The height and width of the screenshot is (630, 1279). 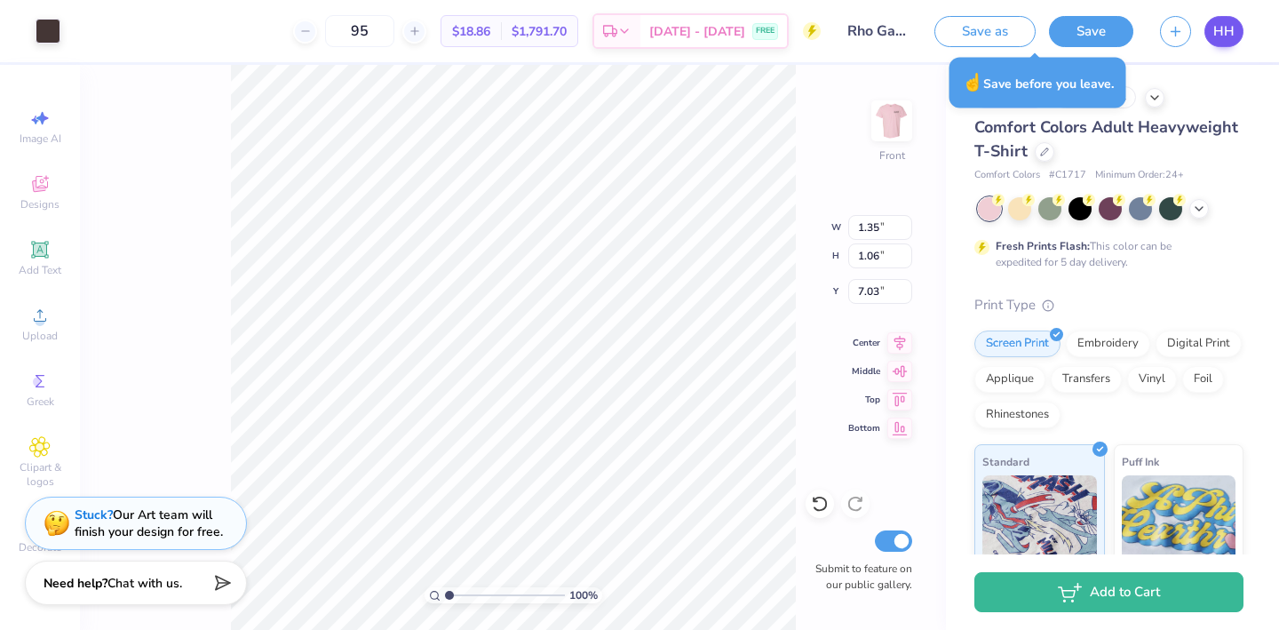 I want to click on div: Save before you leave., so click(x=1037, y=83).